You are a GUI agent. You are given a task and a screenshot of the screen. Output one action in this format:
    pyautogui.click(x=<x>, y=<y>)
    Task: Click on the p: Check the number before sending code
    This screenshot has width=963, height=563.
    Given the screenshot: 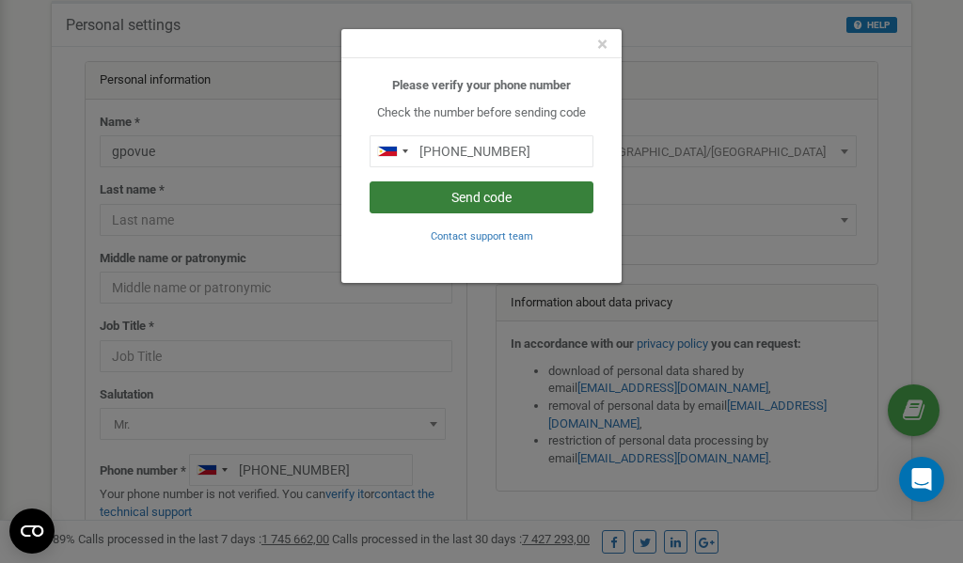 What is the action you would take?
    pyautogui.click(x=482, y=113)
    